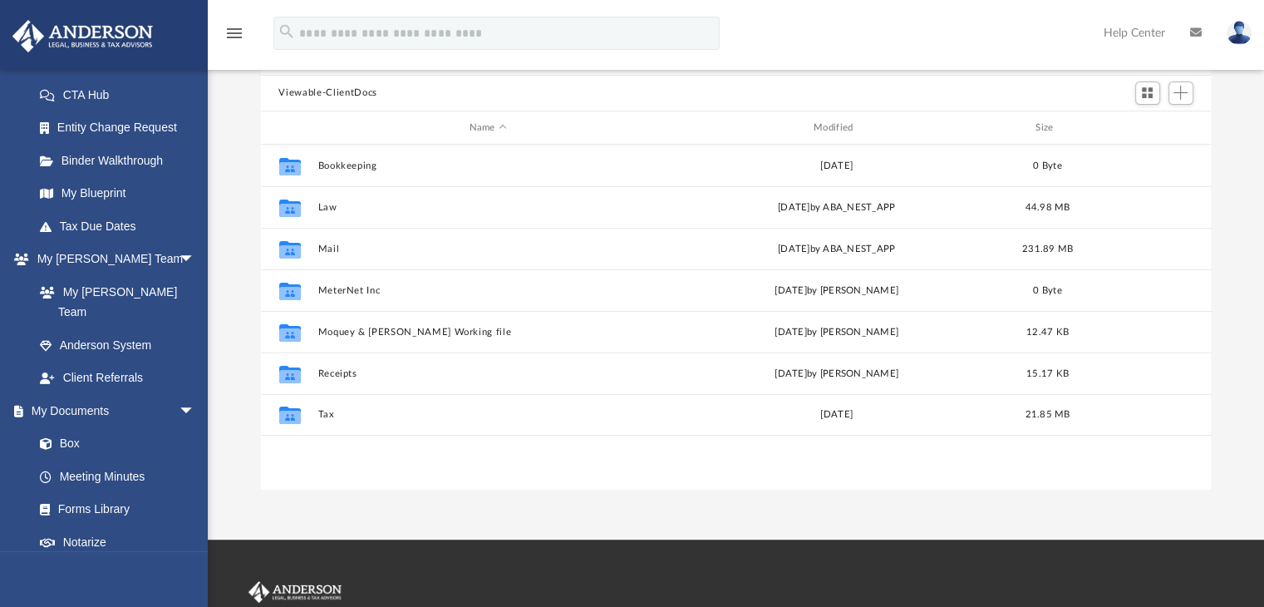  What do you see at coordinates (117, 194) in the screenshot?
I see `a: My Blueprint` at bounding box center [117, 194].